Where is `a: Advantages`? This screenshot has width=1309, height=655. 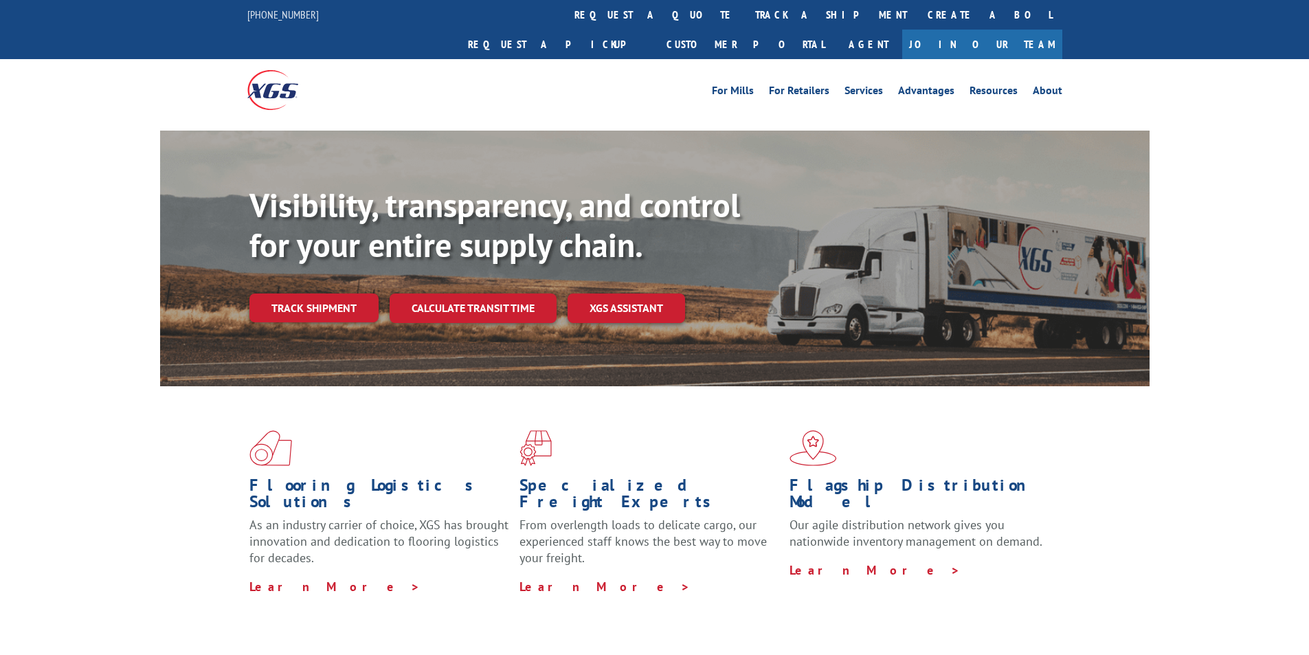 a: Advantages is located at coordinates (926, 93).